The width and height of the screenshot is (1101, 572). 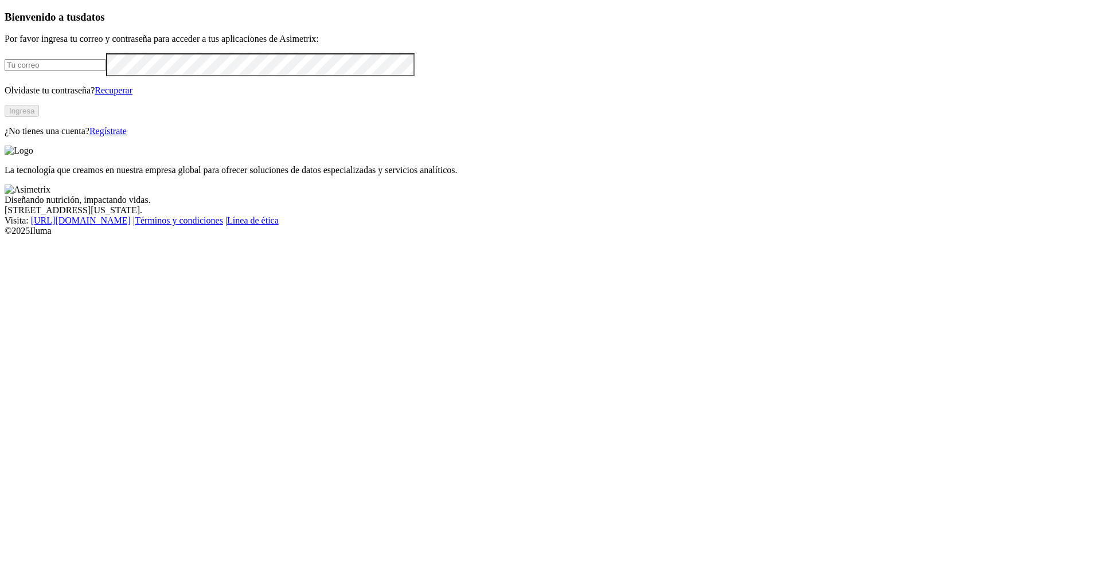 I want to click on input: Tu correo, so click(x=55, y=65).